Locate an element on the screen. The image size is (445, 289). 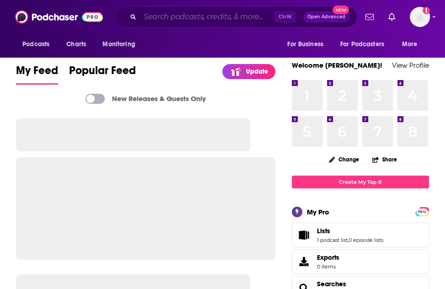
span: 0 items is located at coordinates (328, 266).